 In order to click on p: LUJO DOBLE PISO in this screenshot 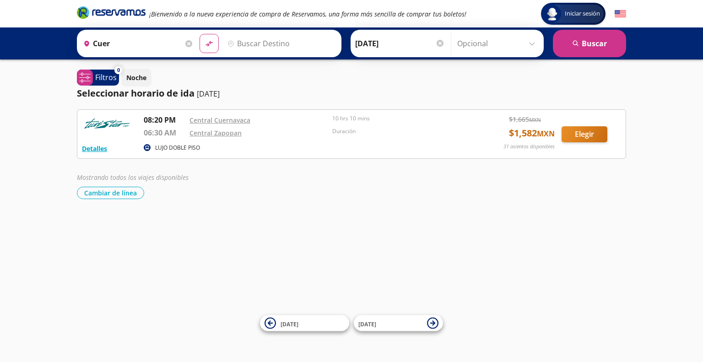, I will do `click(178, 148)`.